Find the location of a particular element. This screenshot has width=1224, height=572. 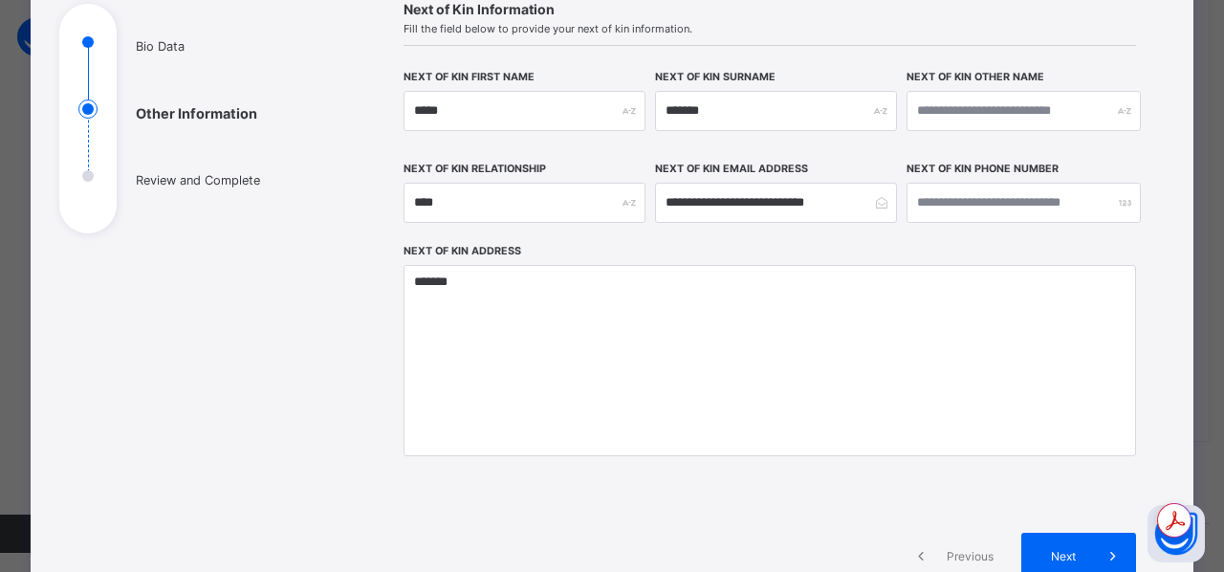

span: Next of Kin Information is located at coordinates (770, 9).